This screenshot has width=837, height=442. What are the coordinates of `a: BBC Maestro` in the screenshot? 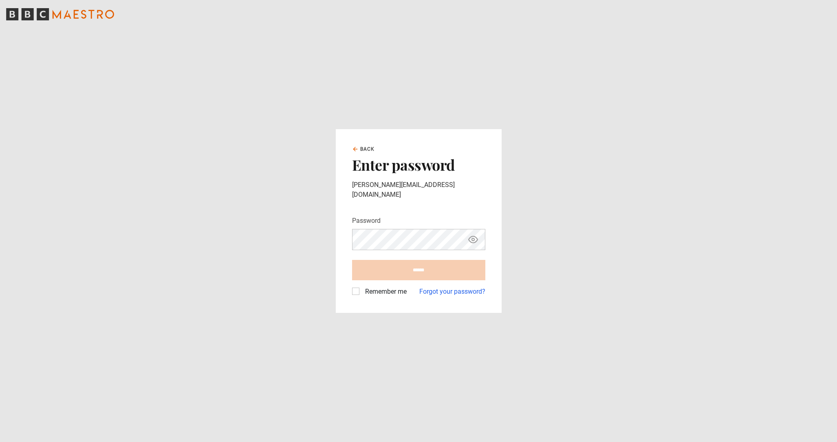 It's located at (60, 14).